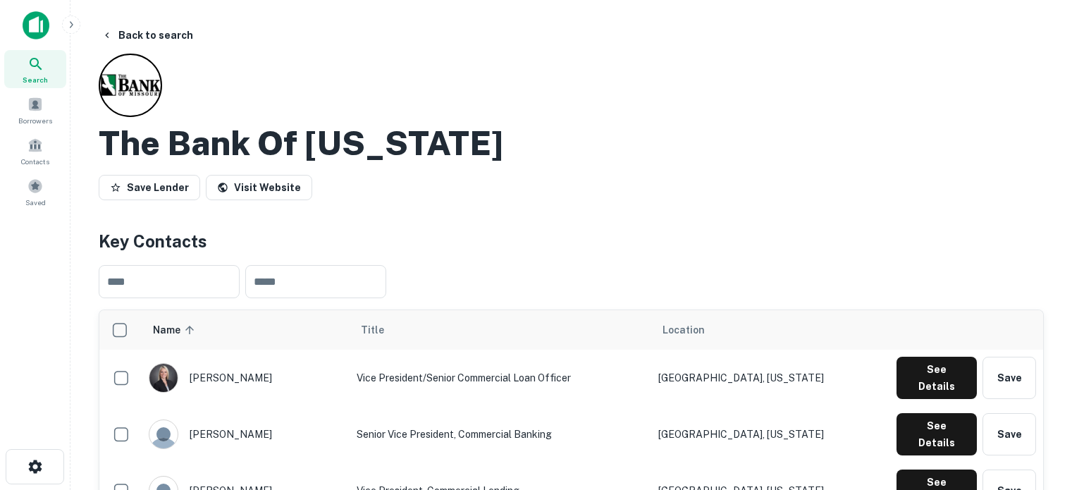 The height and width of the screenshot is (490, 1072). I want to click on div: Borrowers, so click(35, 110).